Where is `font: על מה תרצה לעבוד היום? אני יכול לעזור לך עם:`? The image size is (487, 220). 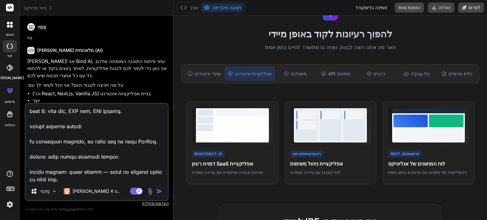
font: על מה תרצה לעבוד היום? אני יכול לעזור לך עם: is located at coordinates (75, 85).